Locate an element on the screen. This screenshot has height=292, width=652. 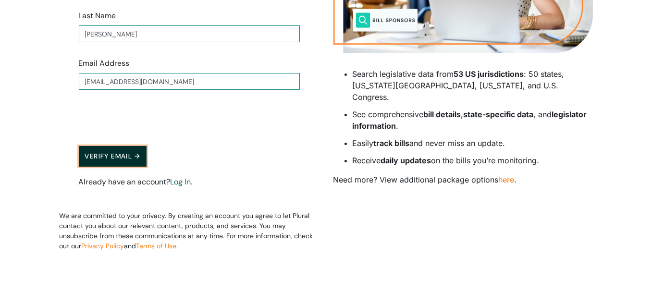
label: Email Address is located at coordinates (104, 63).